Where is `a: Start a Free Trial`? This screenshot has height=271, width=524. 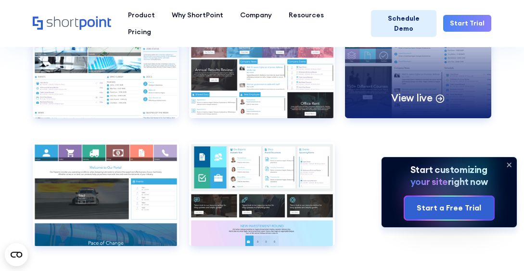
a: Start a Free Trial is located at coordinates (449, 208).